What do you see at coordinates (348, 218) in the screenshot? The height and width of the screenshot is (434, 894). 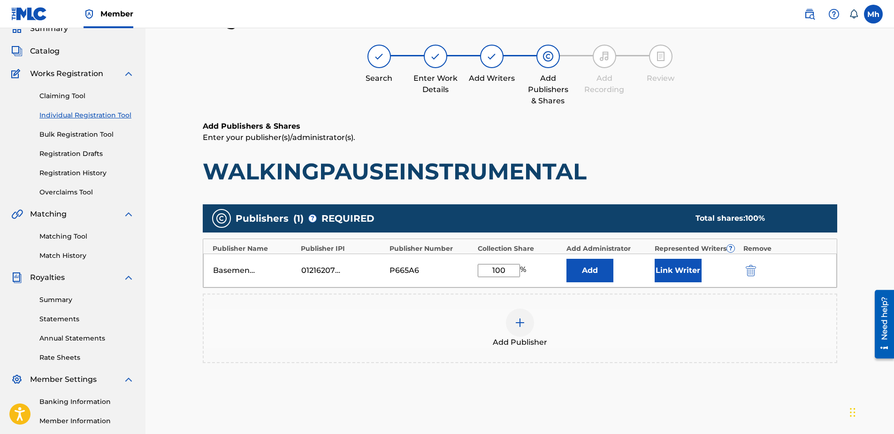 I see `span: REQUIRED` at bounding box center [348, 218].